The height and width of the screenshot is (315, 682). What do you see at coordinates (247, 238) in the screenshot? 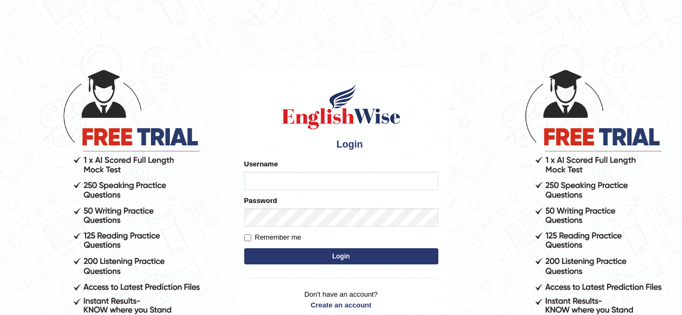
I see `input: Remember me` at bounding box center [247, 238].